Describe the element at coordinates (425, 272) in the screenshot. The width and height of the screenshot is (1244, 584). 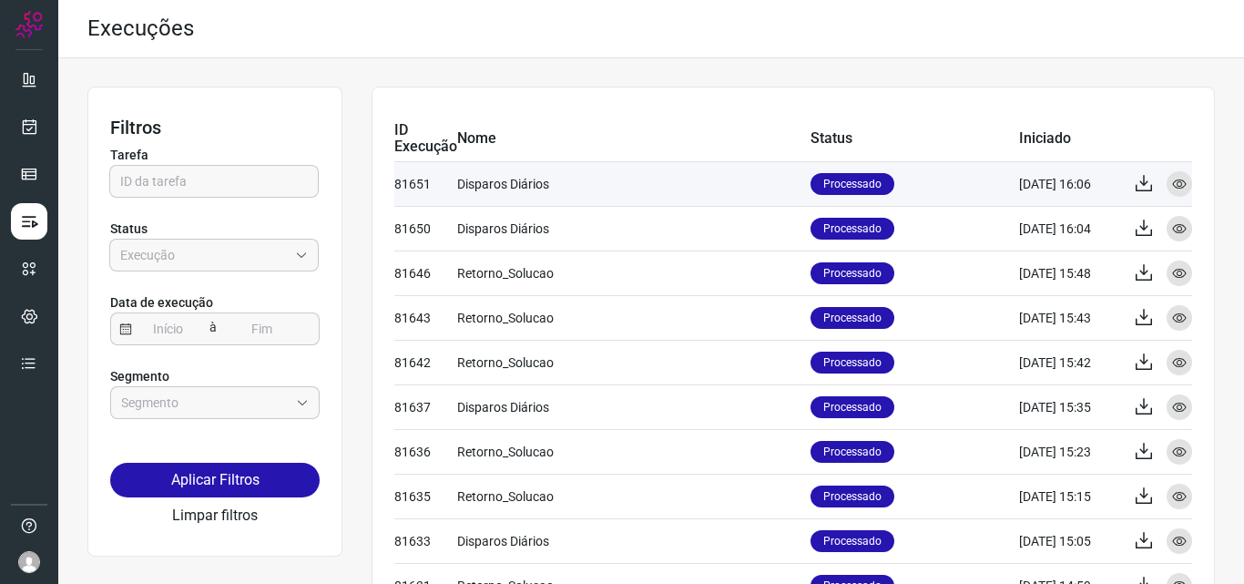
I see `td: 81646` at that location.